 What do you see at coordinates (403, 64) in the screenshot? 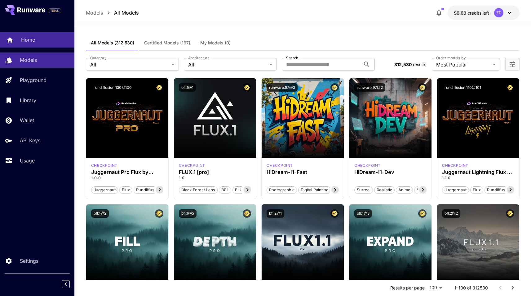
I see `span: 312,530` at bounding box center [403, 64].